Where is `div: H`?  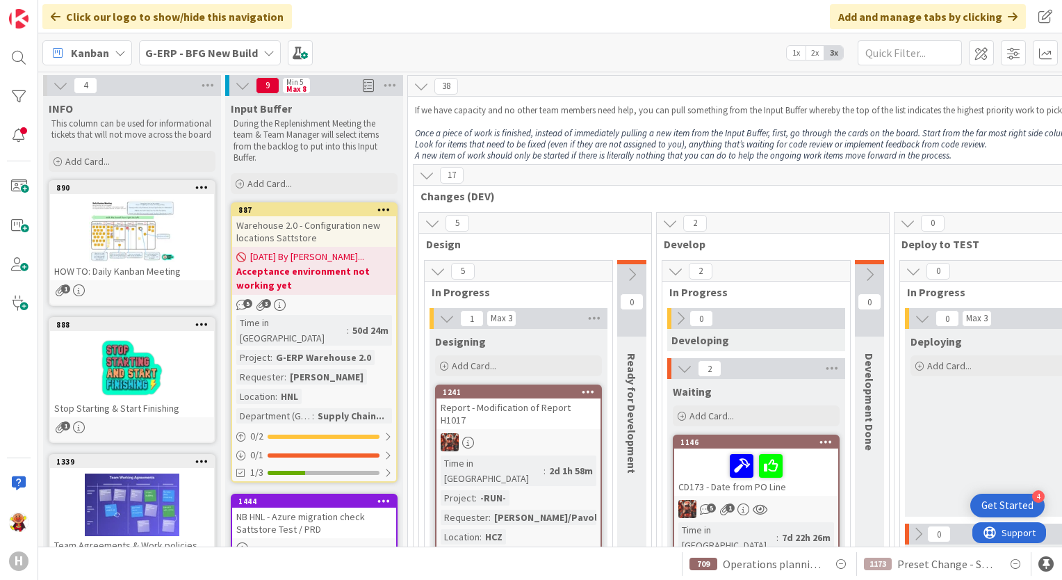 div: H is located at coordinates (19, 561).